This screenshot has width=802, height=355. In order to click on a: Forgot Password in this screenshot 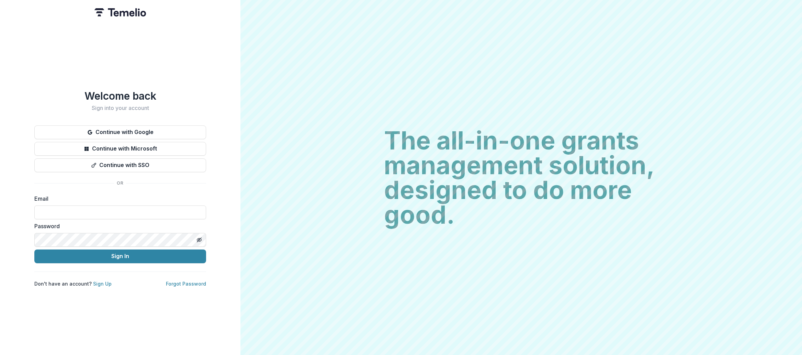, I will do `click(186, 283)`.